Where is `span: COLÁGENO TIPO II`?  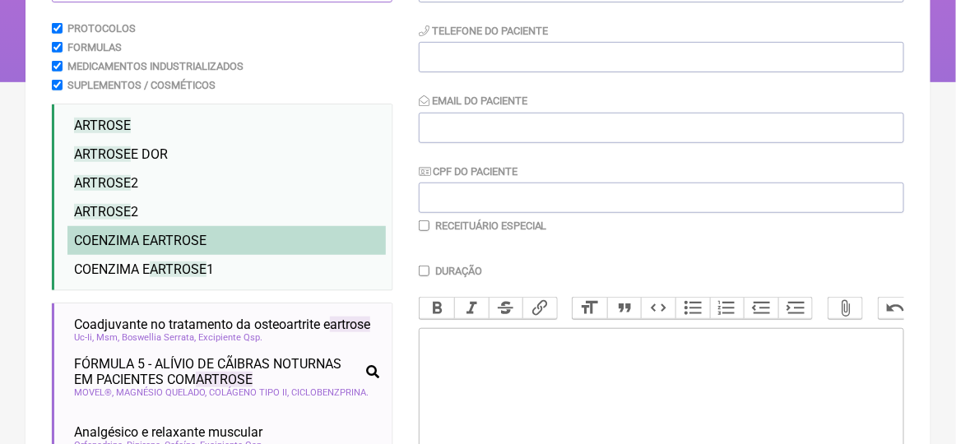 span: COLÁGENO TIPO II is located at coordinates (248, 392).